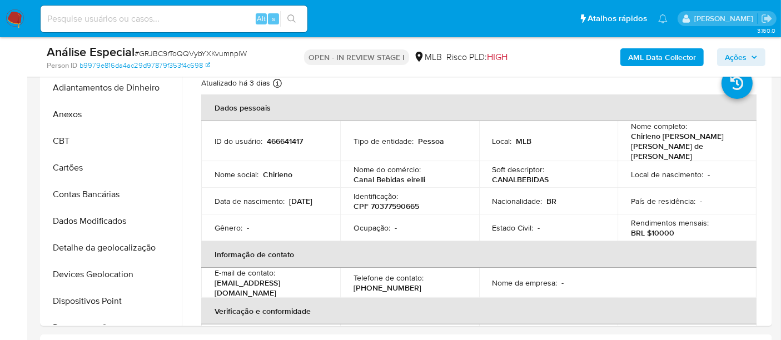 The image size is (781, 340). I want to click on p: Tipo de entidade :, so click(384, 141).